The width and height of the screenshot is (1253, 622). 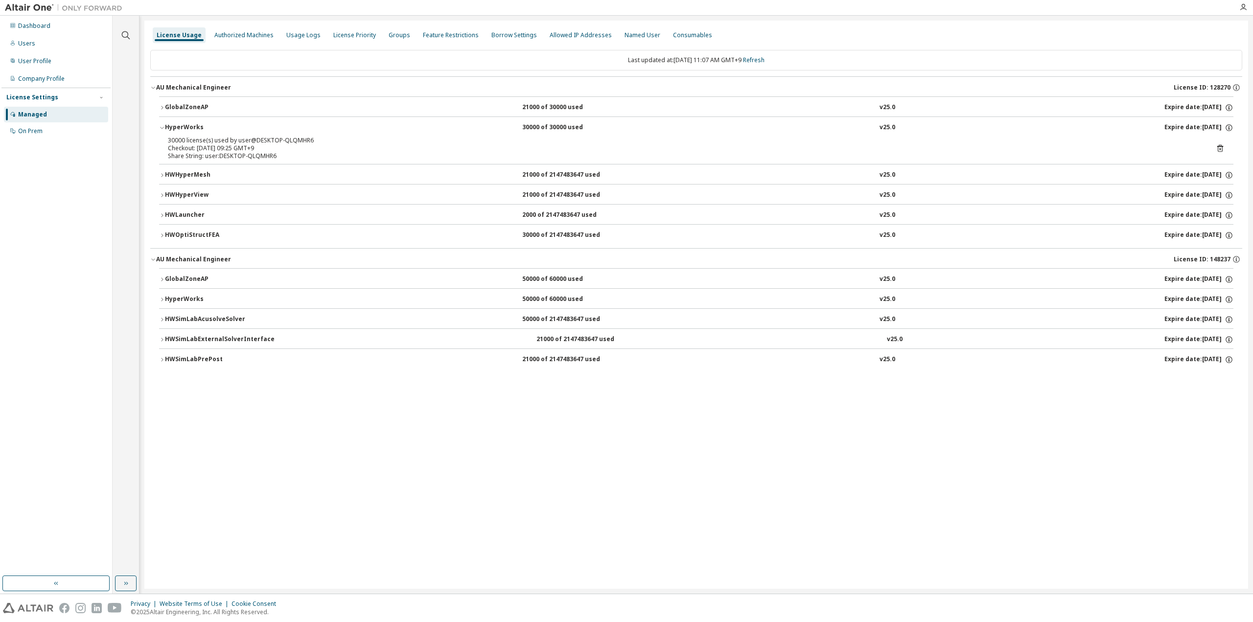 What do you see at coordinates (34, 26) in the screenshot?
I see `div: Dashboard` at bounding box center [34, 26].